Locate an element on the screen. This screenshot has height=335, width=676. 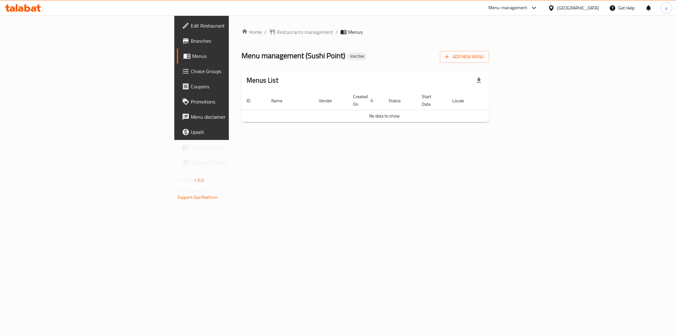
a: Upsell is located at coordinates (232, 132).